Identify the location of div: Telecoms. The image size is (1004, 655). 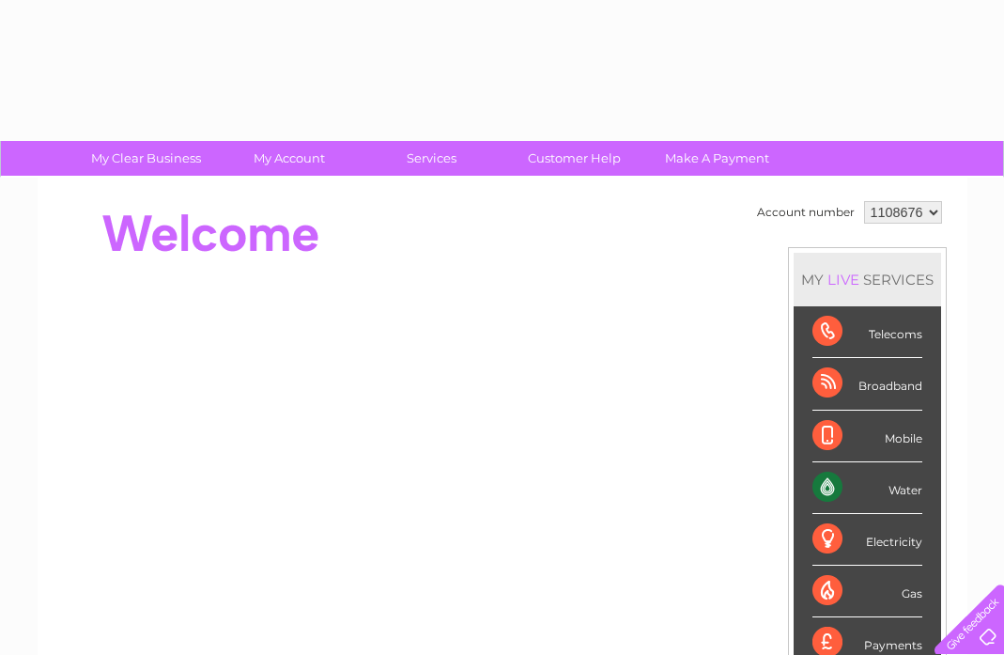
(867, 332).